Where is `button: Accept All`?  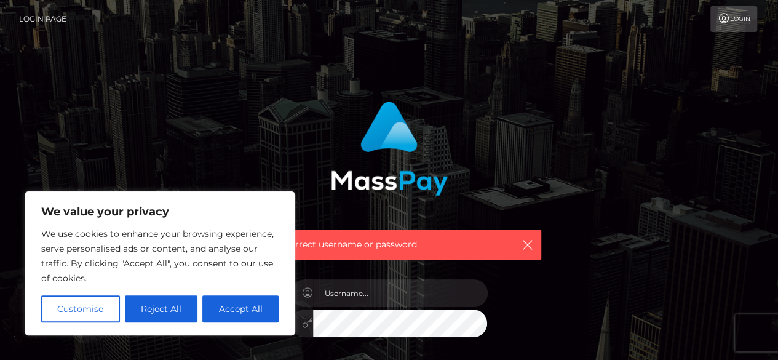
button: Accept All is located at coordinates (240, 309).